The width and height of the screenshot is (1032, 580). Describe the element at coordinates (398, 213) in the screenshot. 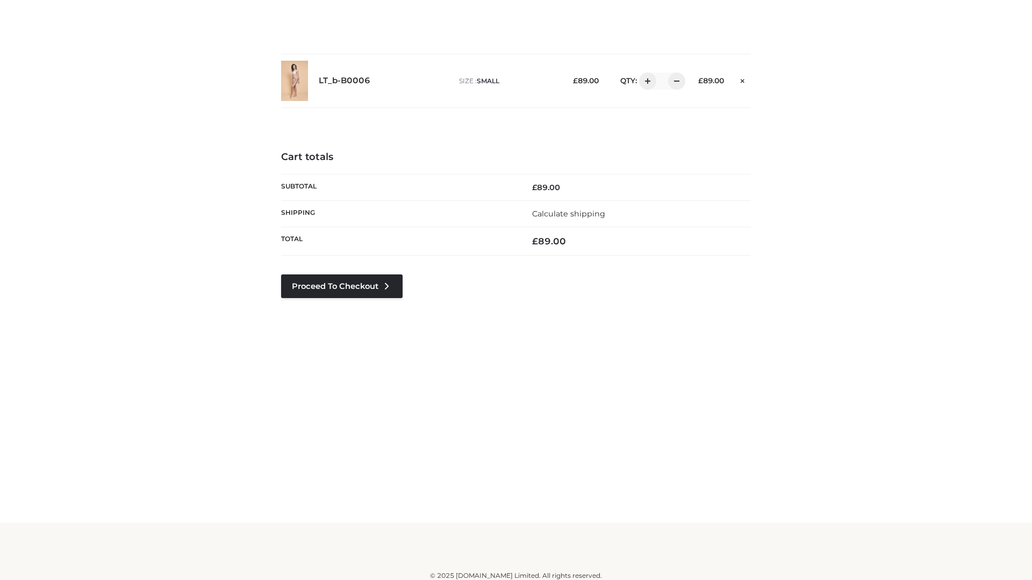

I see `th: Shipping` at that location.